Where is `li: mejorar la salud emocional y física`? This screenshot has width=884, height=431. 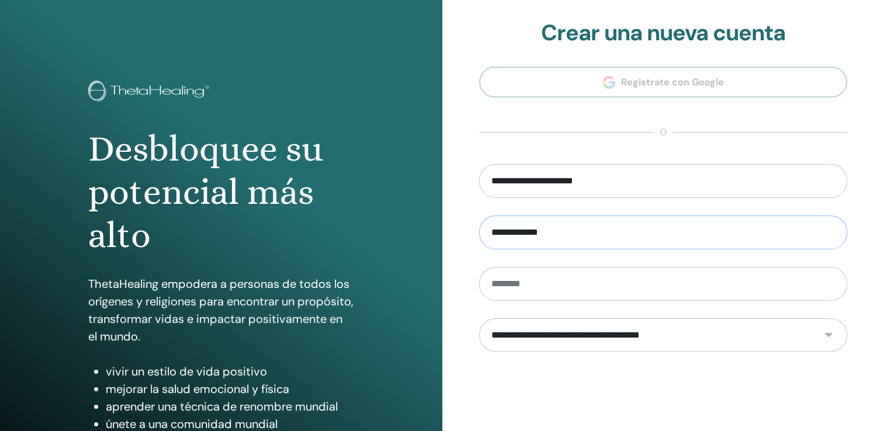
li: mejorar la salud emocional y física is located at coordinates (230, 389).